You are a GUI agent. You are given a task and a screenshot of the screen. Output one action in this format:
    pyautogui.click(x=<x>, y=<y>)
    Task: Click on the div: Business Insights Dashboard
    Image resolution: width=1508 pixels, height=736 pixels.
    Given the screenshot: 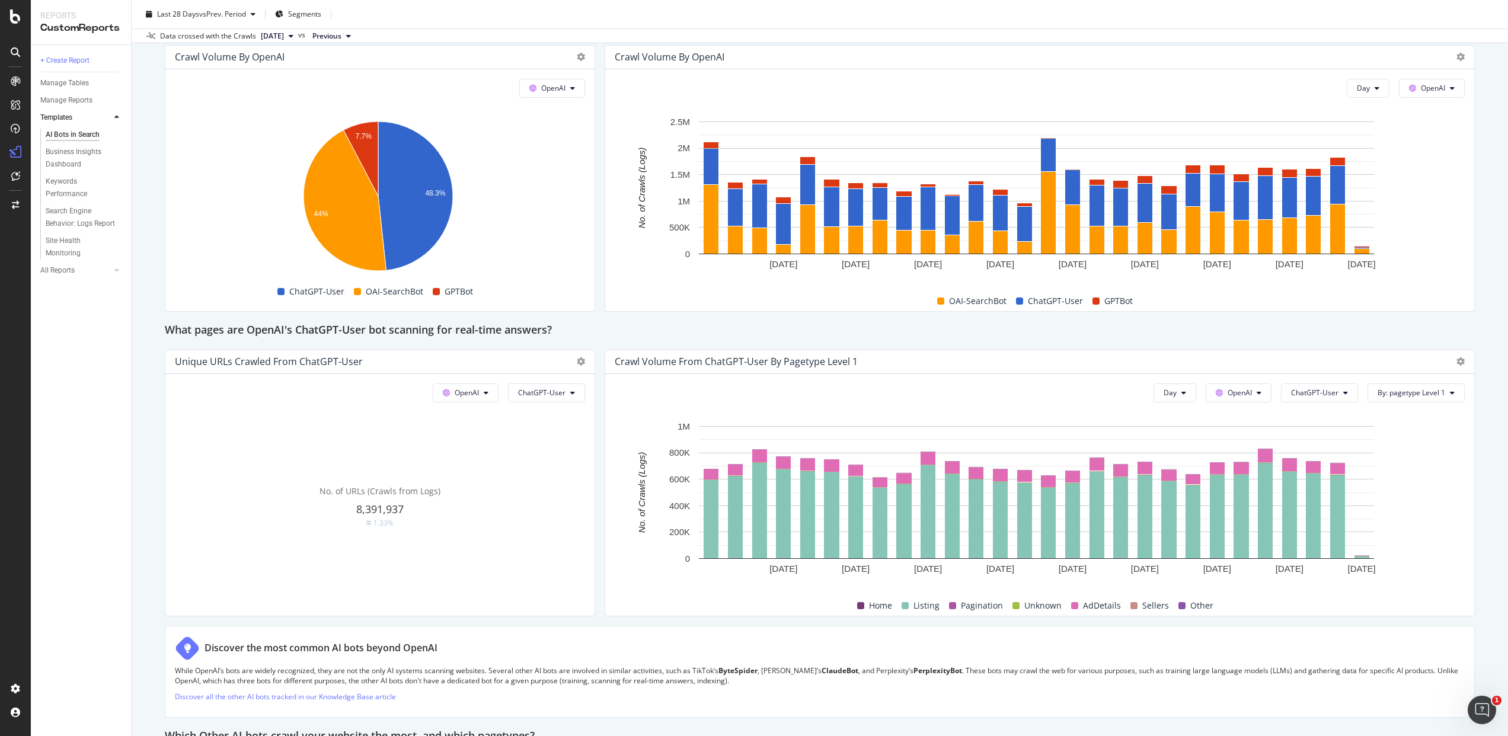 What is the action you would take?
    pyautogui.click(x=79, y=158)
    